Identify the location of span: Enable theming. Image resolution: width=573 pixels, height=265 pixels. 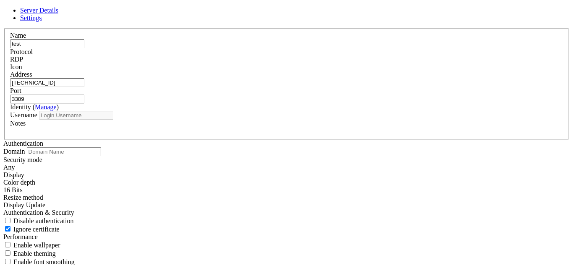
(34, 254).